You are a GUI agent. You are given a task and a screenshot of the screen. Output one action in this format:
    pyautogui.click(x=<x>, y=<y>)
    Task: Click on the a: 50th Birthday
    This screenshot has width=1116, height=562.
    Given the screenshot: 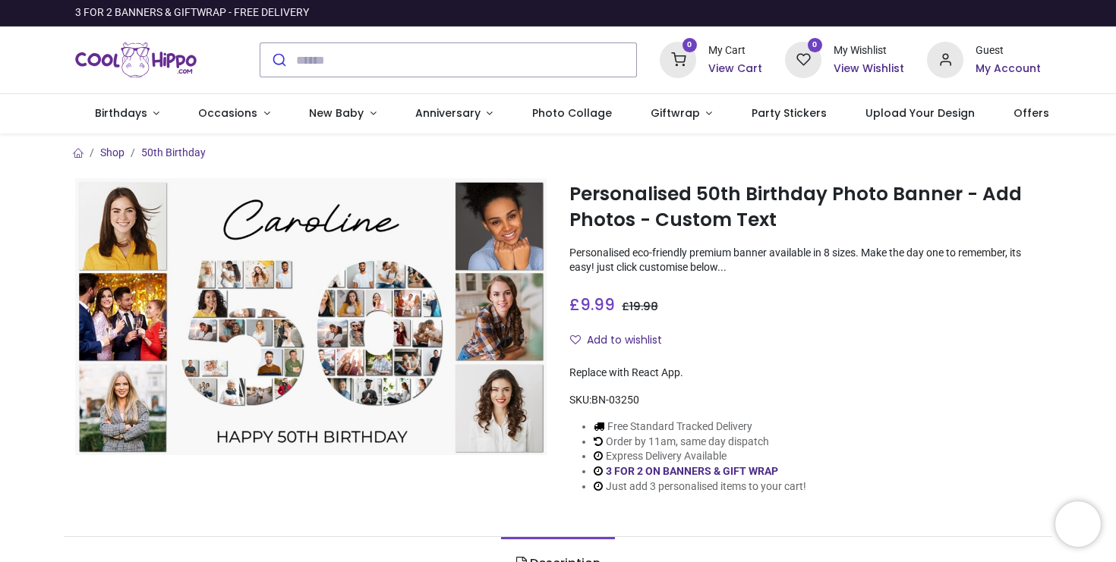 What is the action you would take?
    pyautogui.click(x=173, y=153)
    